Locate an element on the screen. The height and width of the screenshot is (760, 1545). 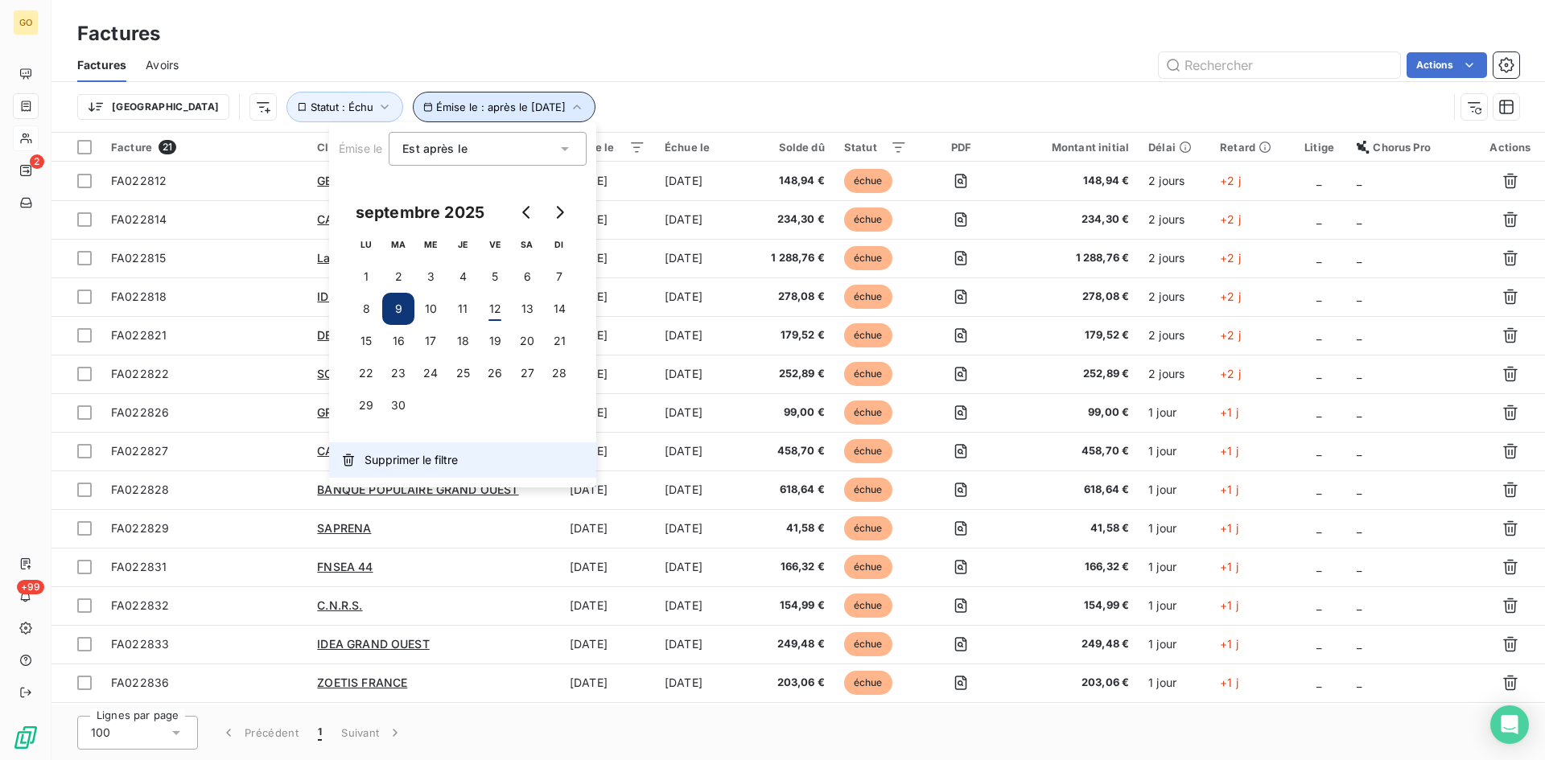
span: 278,08 € is located at coordinates (792, 297).